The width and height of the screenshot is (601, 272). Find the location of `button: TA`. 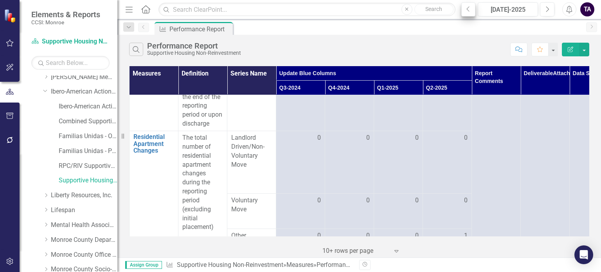

button: TA is located at coordinates (587, 9).